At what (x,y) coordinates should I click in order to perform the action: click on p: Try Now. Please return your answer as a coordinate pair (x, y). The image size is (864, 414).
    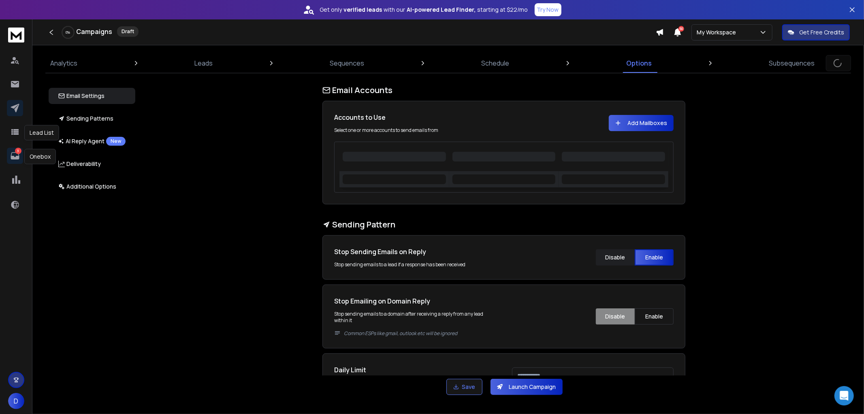
    Looking at the image, I should click on (548, 10).